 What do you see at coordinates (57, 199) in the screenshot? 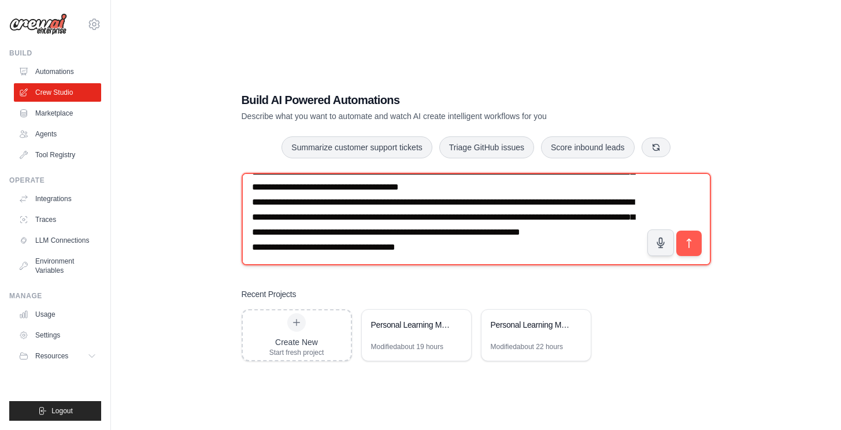
I see `a: Integrations` at bounding box center [57, 199].